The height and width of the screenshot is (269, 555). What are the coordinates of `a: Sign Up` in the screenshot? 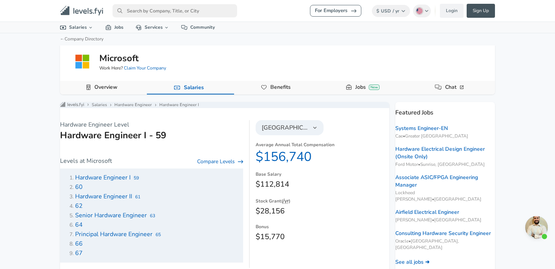 It's located at (481, 11).